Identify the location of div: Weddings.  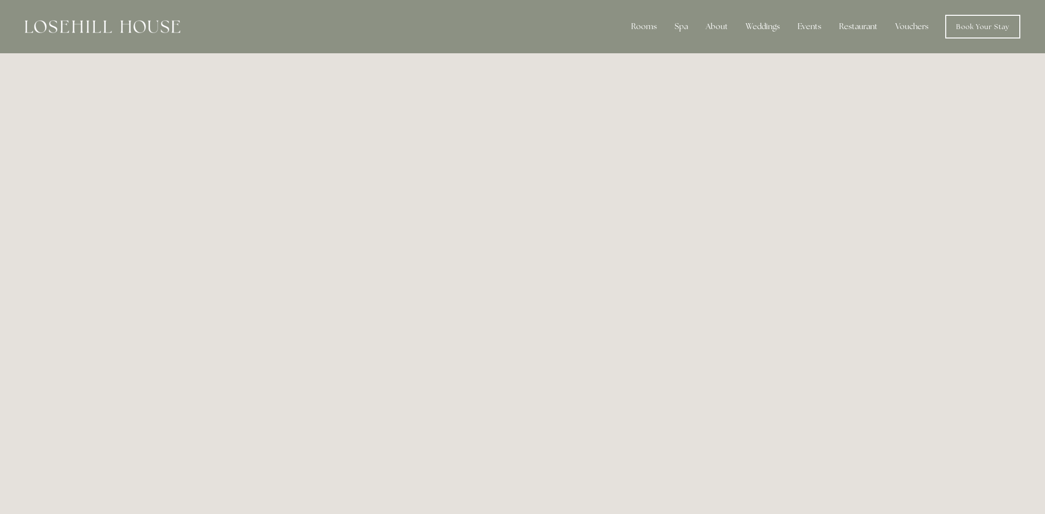
(762, 27).